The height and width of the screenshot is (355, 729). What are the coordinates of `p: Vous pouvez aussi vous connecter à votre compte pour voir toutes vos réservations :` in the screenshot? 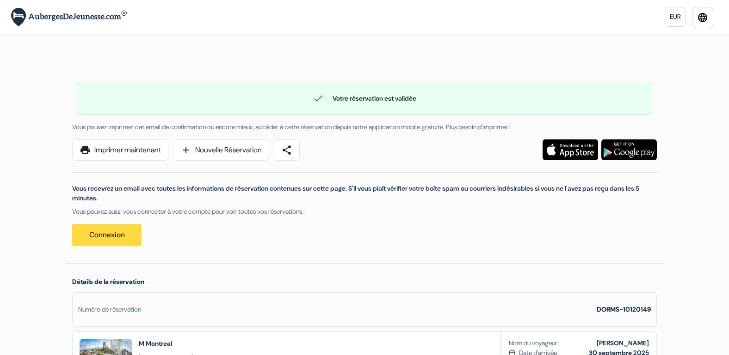 It's located at (364, 212).